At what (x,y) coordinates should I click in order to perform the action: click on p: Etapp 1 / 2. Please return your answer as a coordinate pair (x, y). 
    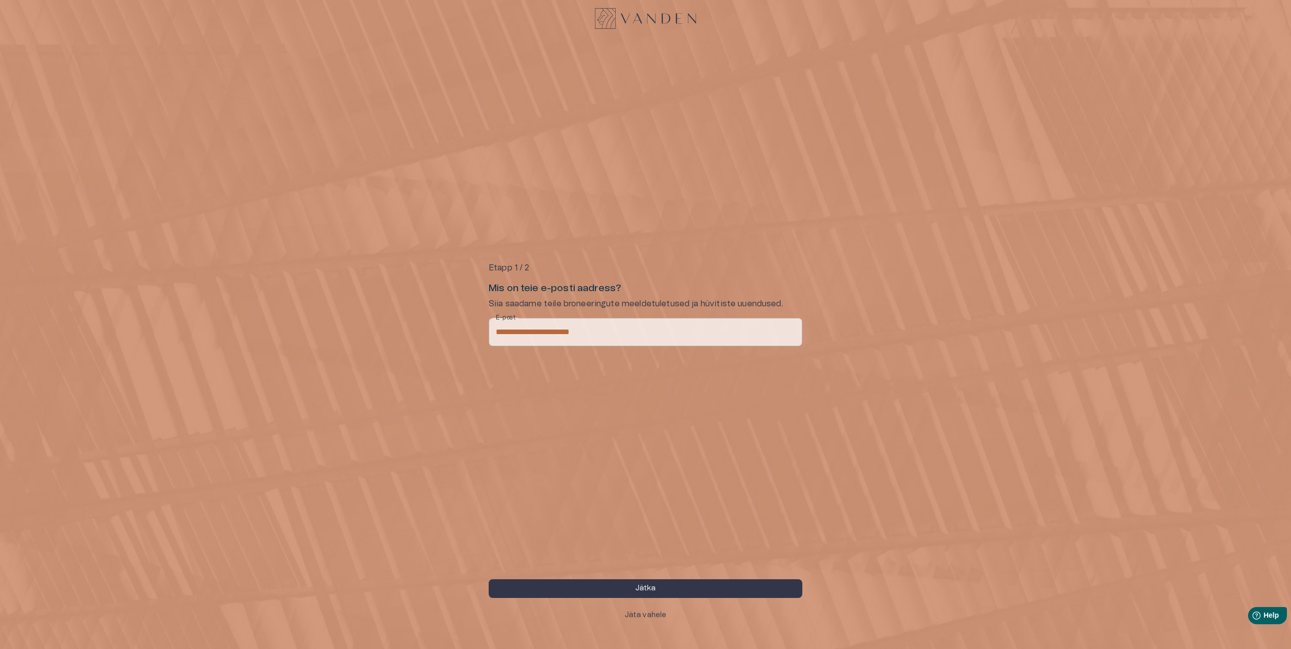
    Looking at the image, I should click on (645, 268).